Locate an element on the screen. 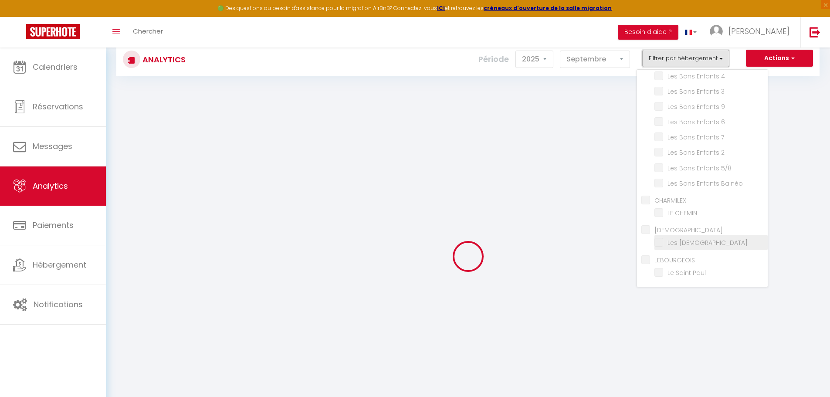 This screenshot has height=397, width=830. span: Les Bons Enfants Balnéo is located at coordinates (705, 183).